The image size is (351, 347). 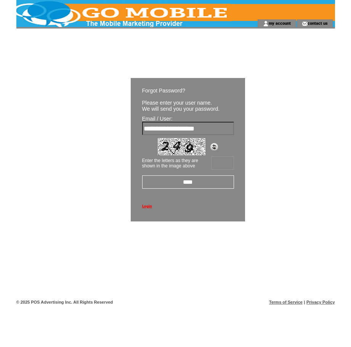 I want to click on a: Privacy Policy, so click(x=320, y=302).